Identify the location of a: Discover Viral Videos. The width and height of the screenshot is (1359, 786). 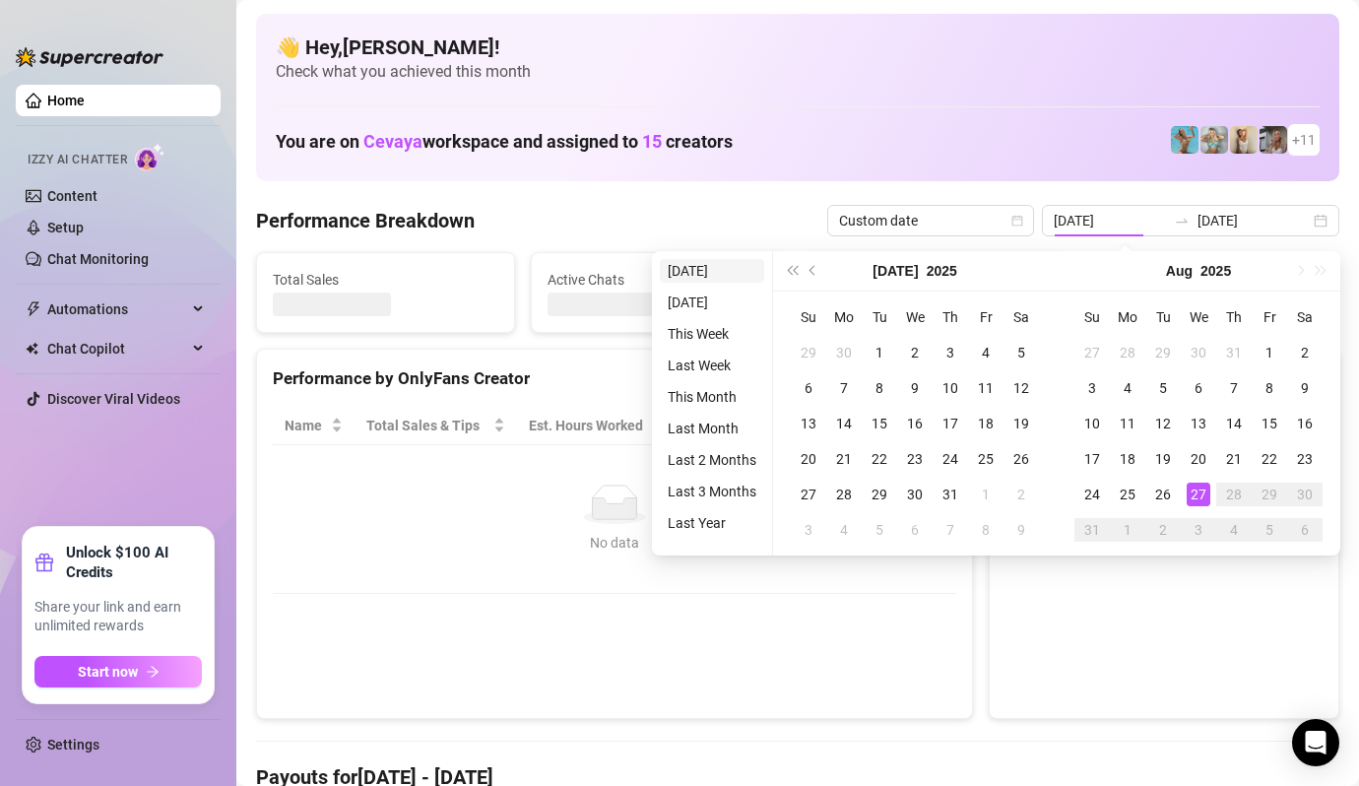
(113, 399).